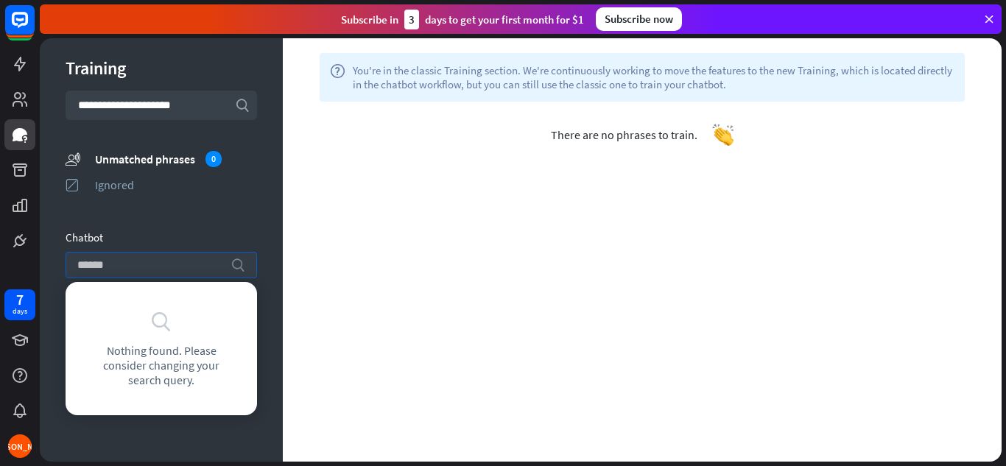 The height and width of the screenshot is (466, 1006). Describe the element at coordinates (653, 77) in the screenshot. I see `span: You're in the classic Training section. We're continuously working to move the features to the ne...` at that location.